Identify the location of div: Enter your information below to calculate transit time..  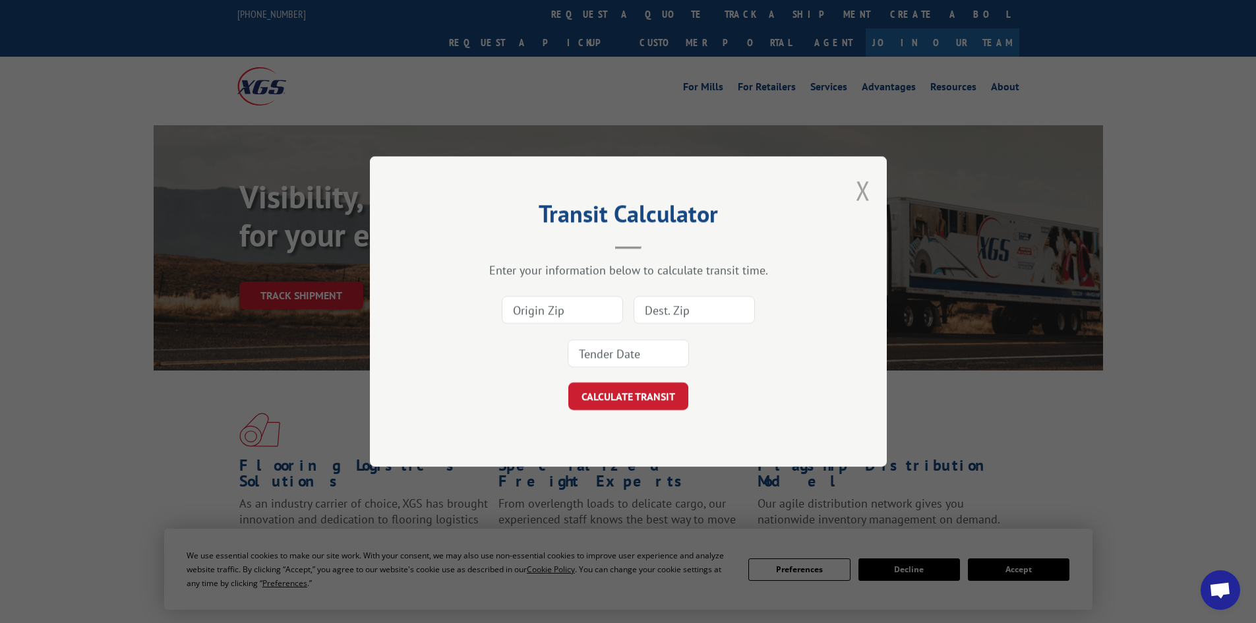
(628, 270).